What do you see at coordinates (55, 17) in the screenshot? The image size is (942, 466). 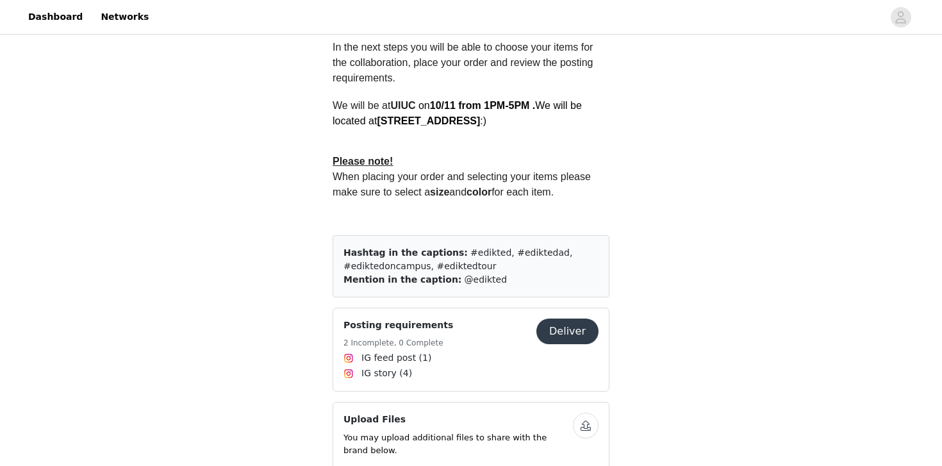 I see `a: Dashboard` at bounding box center [55, 17].